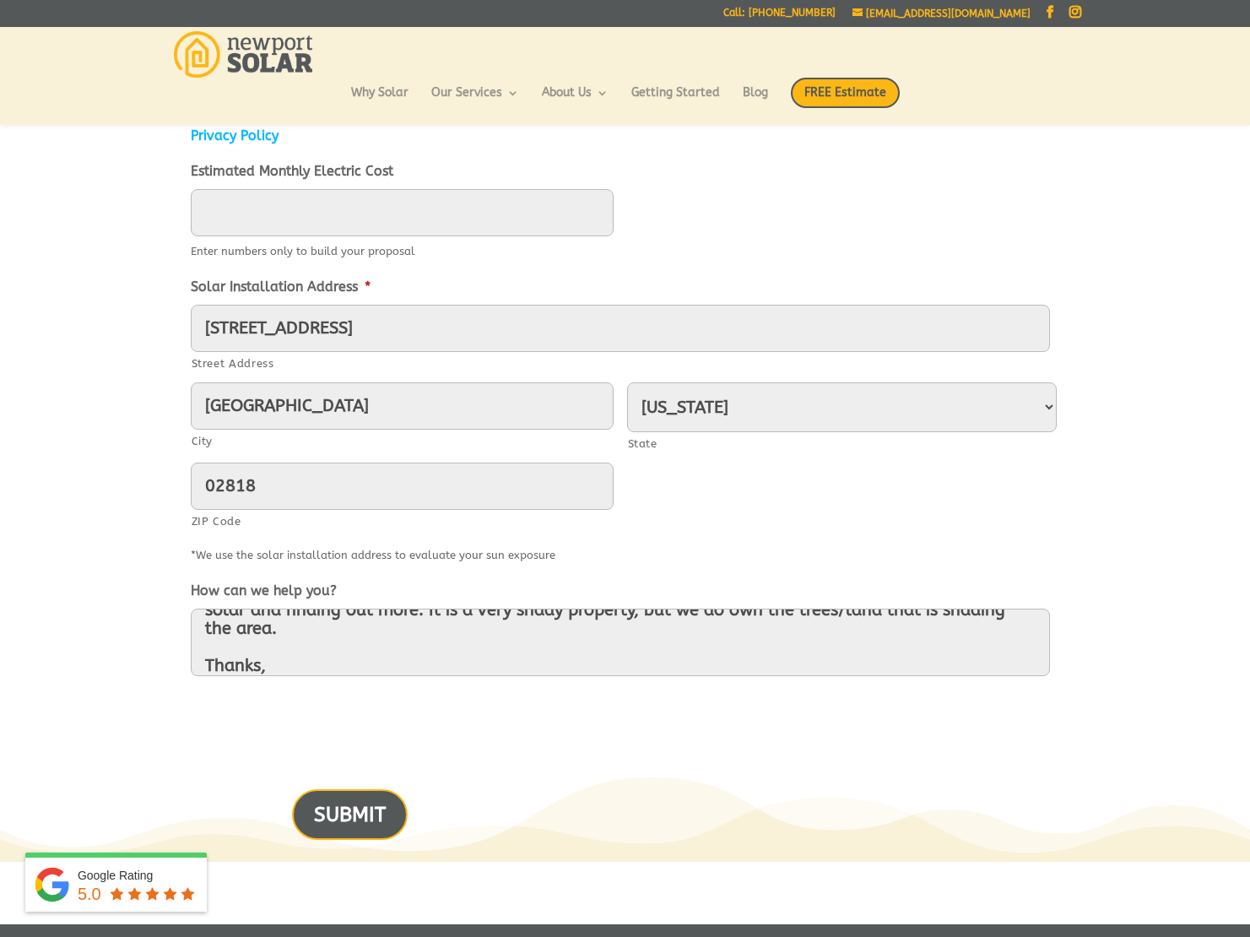 This screenshot has width=1250, height=937. I want to click on a: Privacy Policy, so click(235, 135).